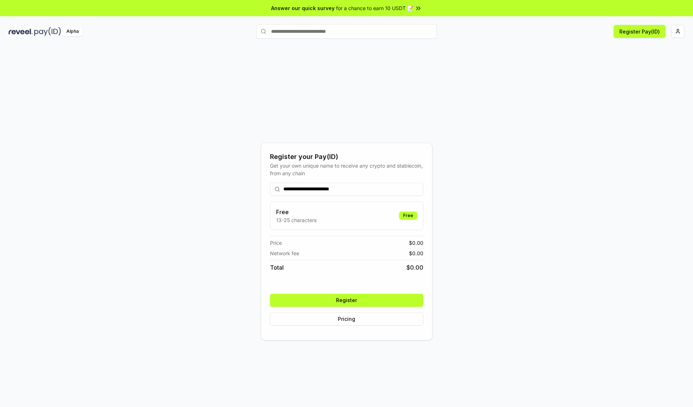 The image size is (693, 407). Describe the element at coordinates (21, 31) in the screenshot. I see `img: reveel_dark` at that location.